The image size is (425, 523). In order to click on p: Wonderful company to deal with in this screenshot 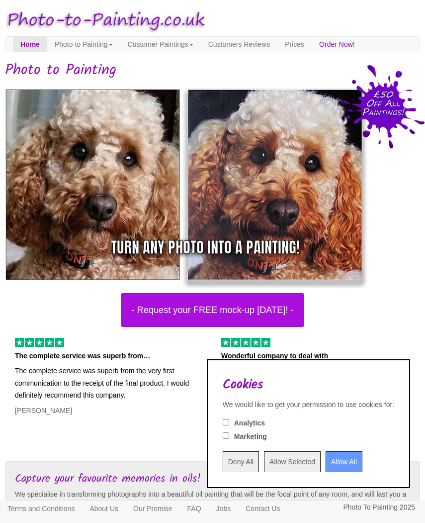, I will do `click(317, 356)`.